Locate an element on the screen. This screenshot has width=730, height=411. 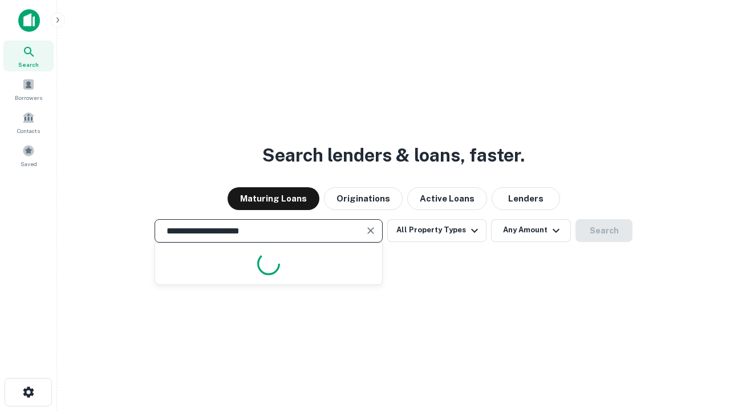
span: Search is located at coordinates (29, 64).